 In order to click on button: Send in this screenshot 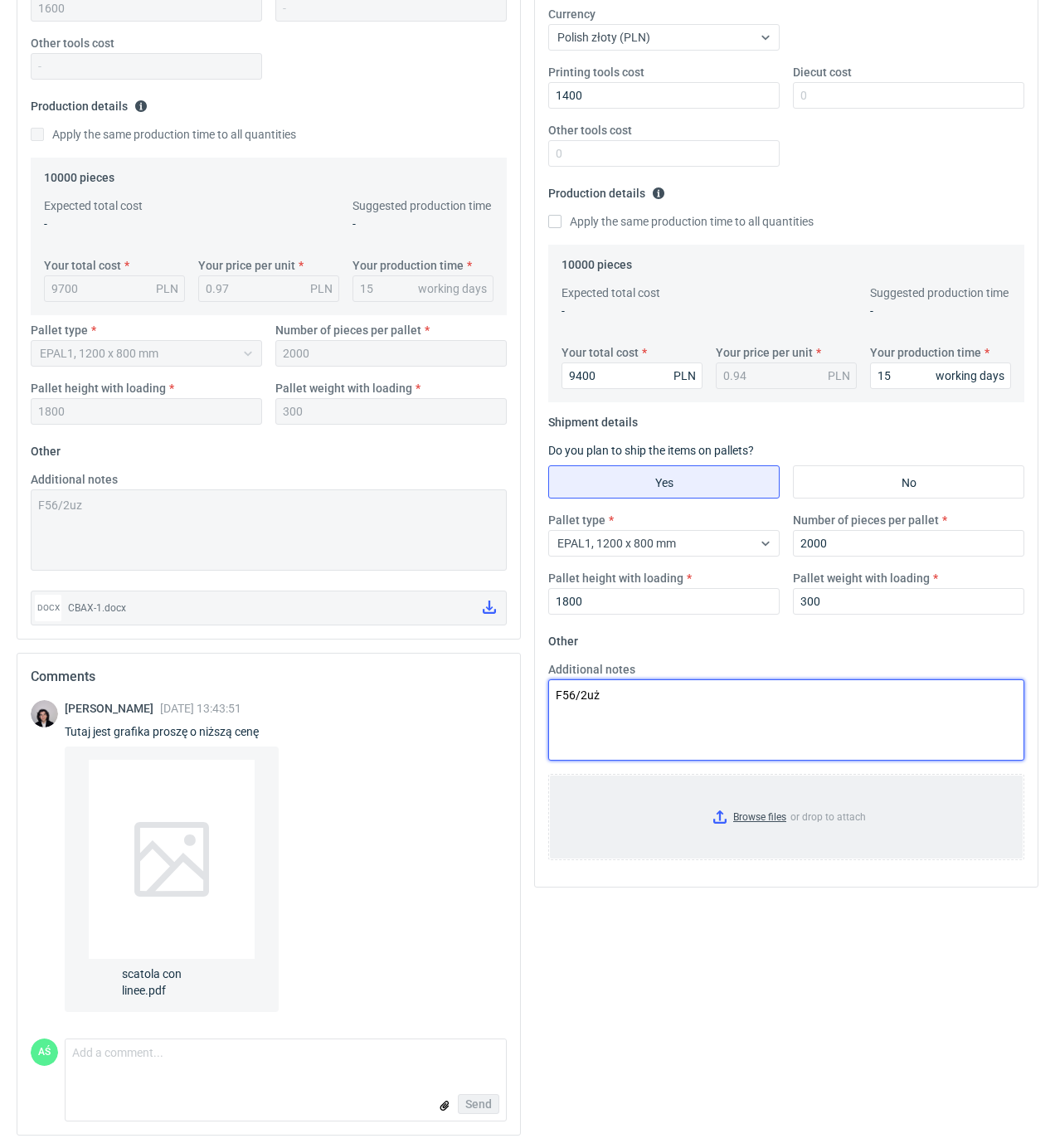, I will do `click(479, 1104)`.